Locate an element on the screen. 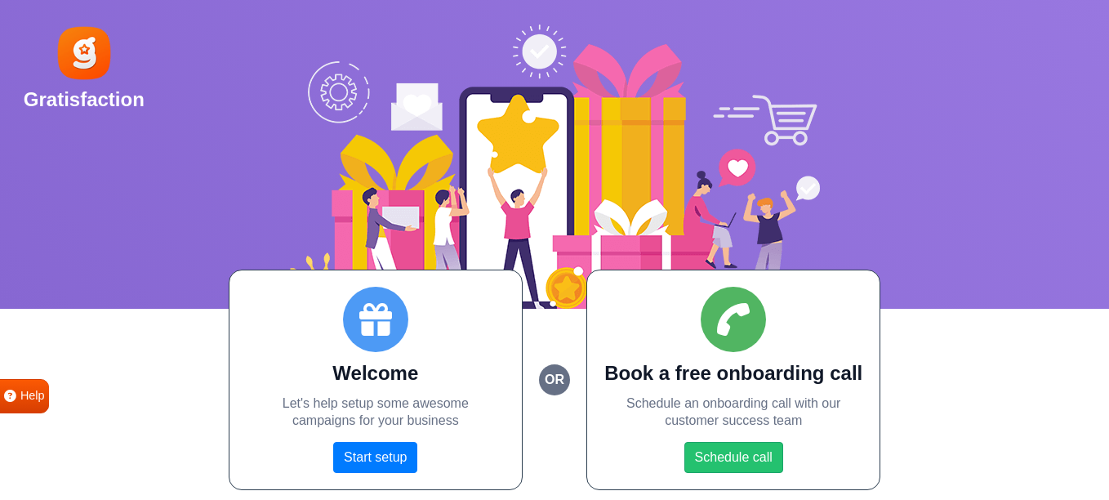 The width and height of the screenshot is (1109, 500). img: Social Boost is located at coordinates (555, 167).